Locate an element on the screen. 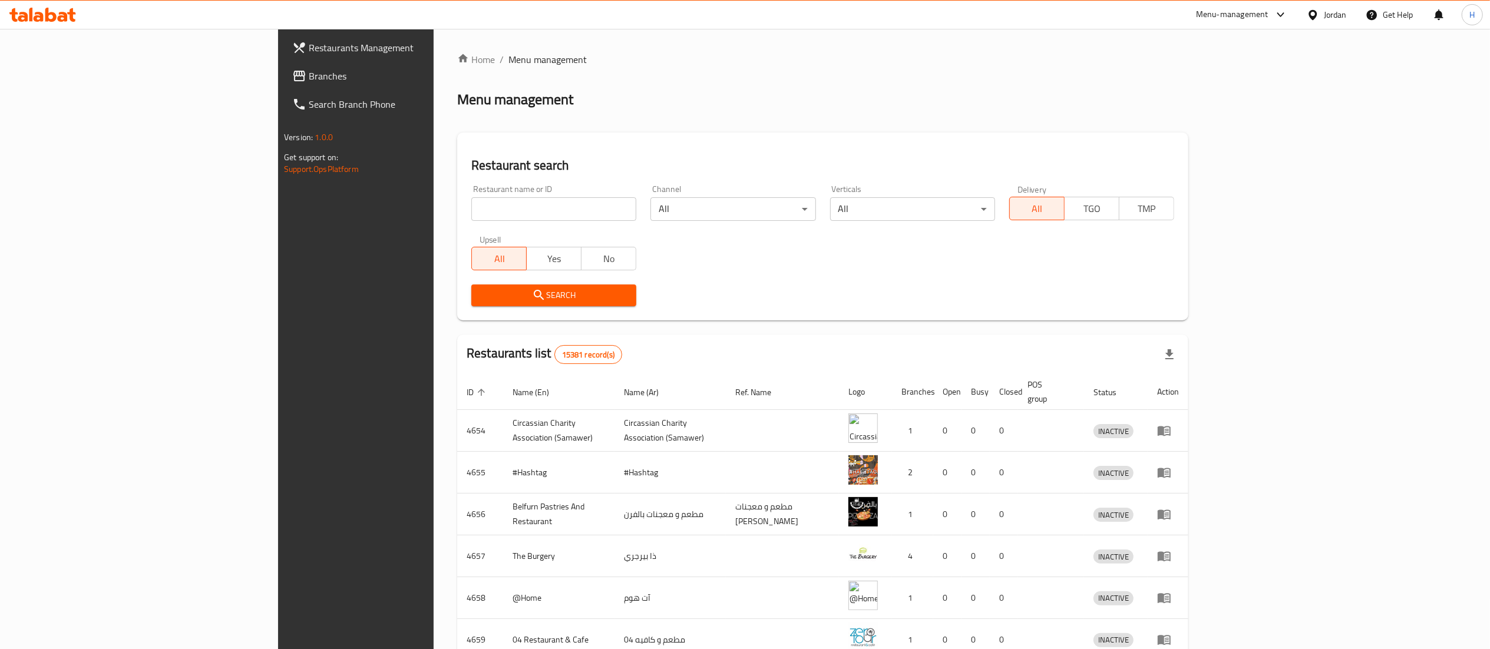 The height and width of the screenshot is (649, 1490). span: 15381 record(s) is located at coordinates (588, 355).